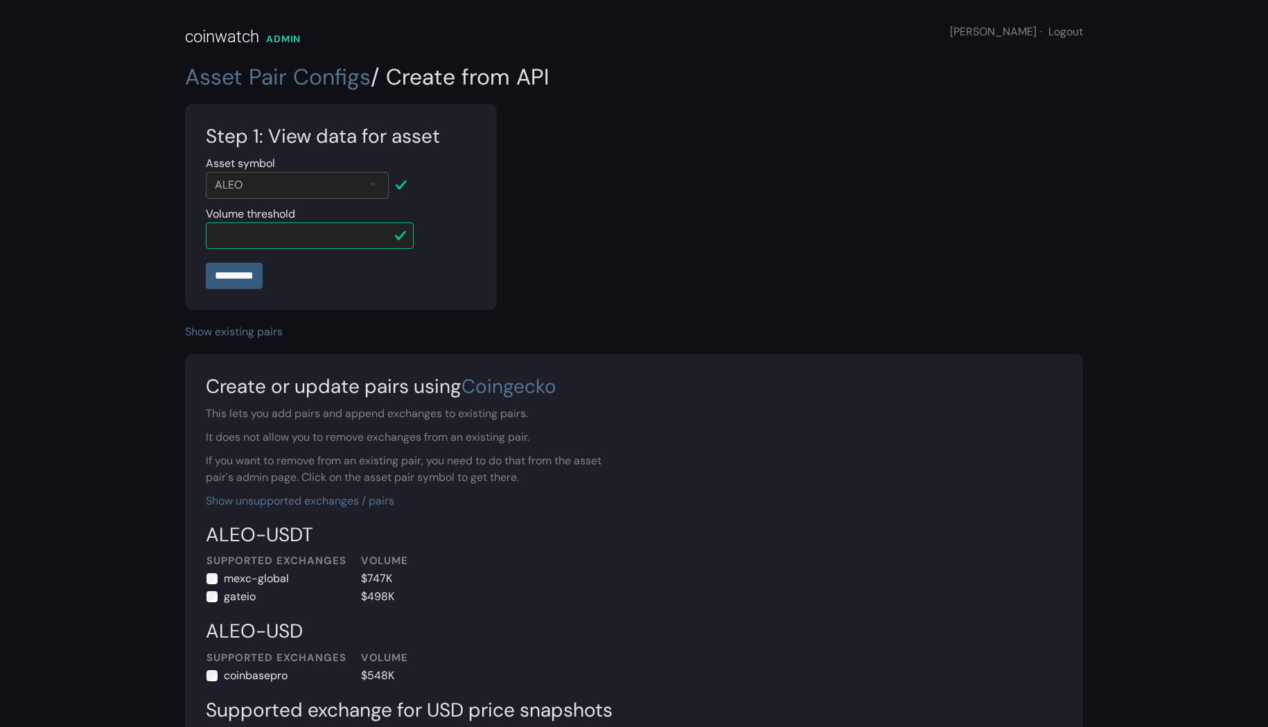  What do you see at coordinates (240, 164) in the screenshot?
I see `label: Asset symbol` at bounding box center [240, 164].